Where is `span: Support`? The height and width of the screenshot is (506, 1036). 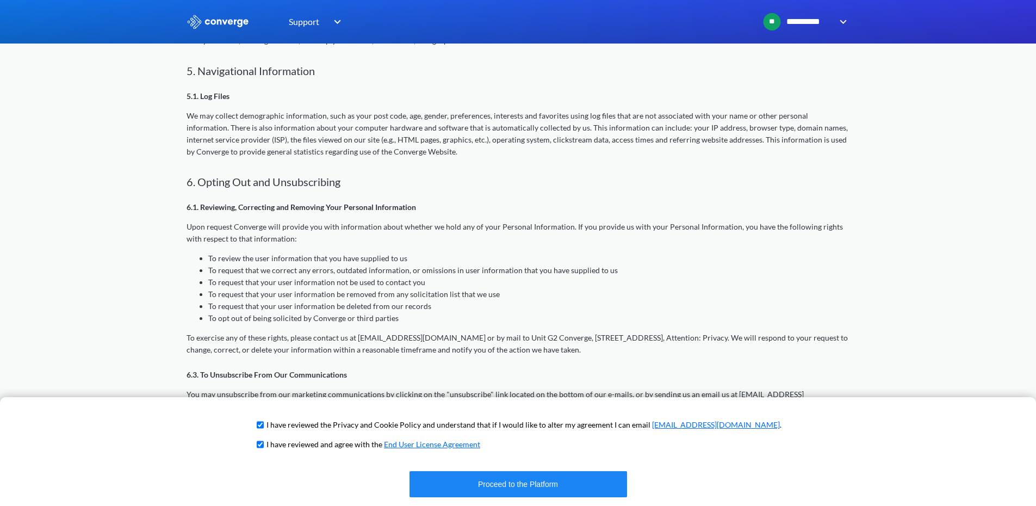 span: Support is located at coordinates (304, 21).